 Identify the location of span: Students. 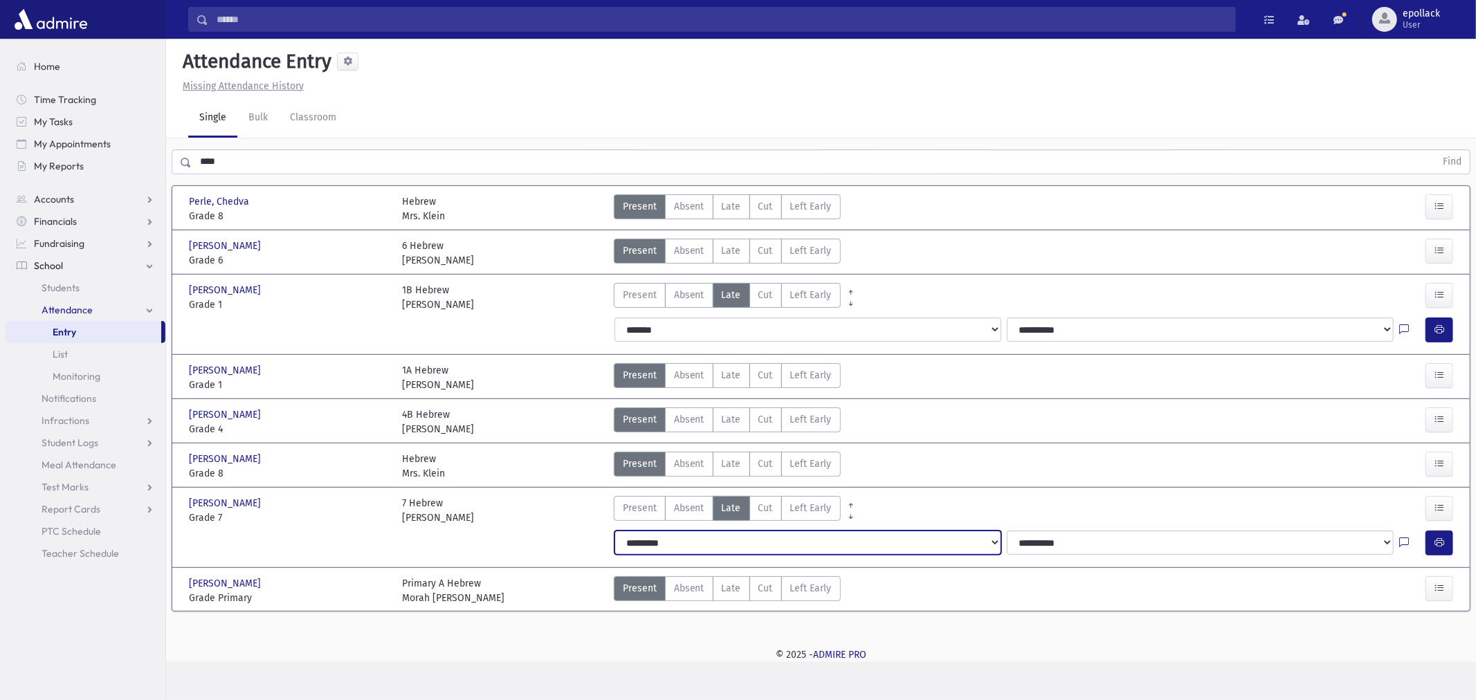
(60, 288).